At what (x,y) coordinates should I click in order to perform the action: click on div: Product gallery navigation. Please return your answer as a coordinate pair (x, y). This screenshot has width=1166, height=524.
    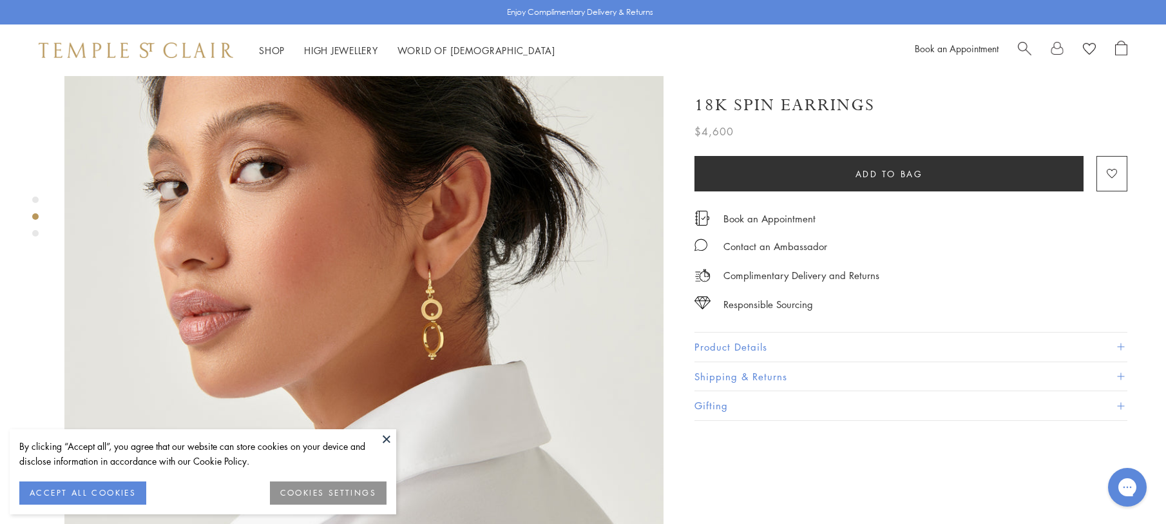
    Looking at the image, I should click on (35, 220).